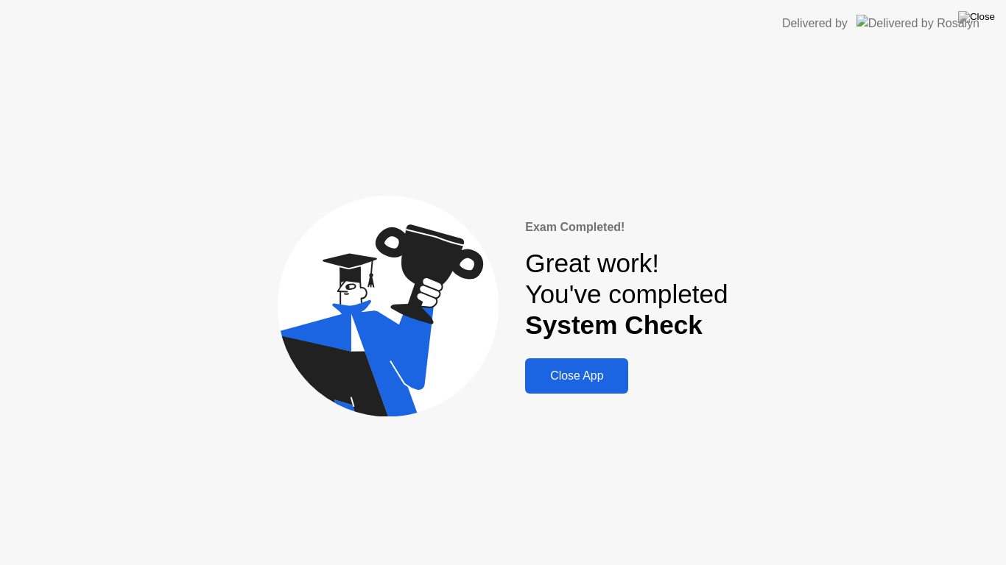 The height and width of the screenshot is (565, 1006). I want to click on div: Close App, so click(576, 376).